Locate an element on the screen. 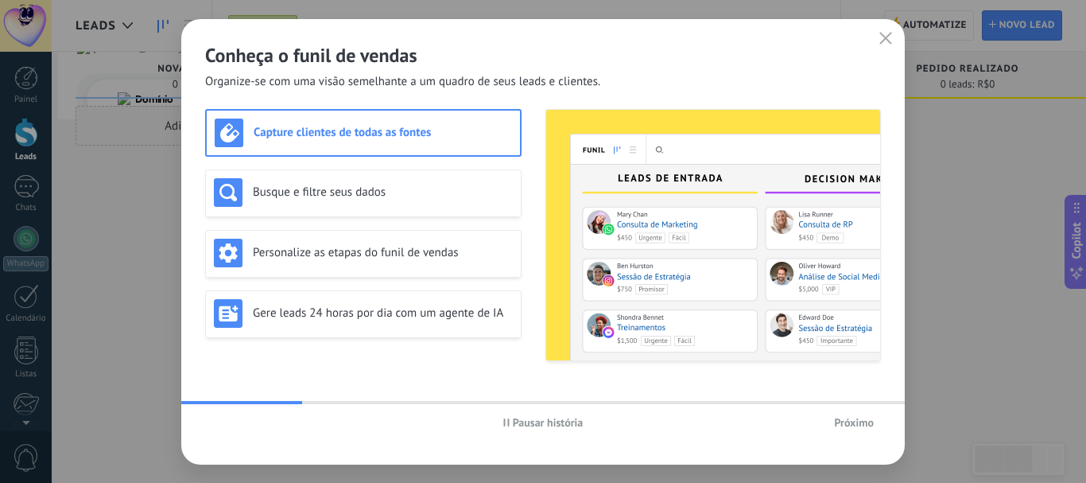  h3: Gere leads 24 horas por dia com um agente de IA is located at coordinates (382, 312).